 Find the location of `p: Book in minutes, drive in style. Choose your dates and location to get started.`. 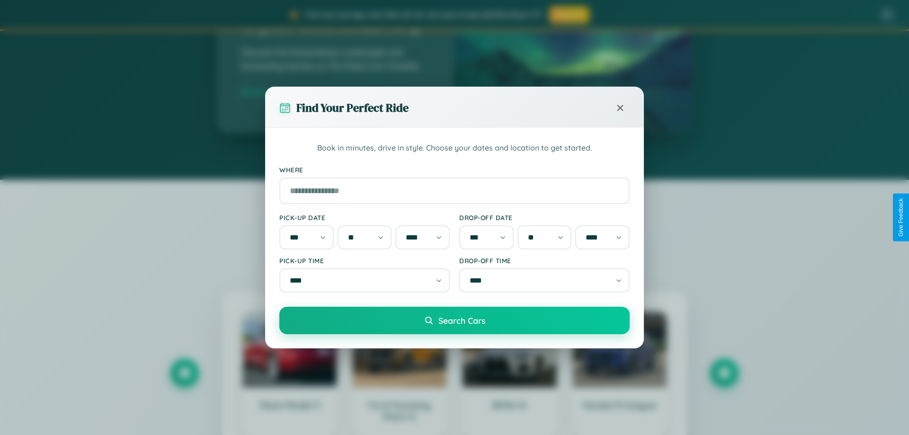

p: Book in minutes, drive in style. Choose your dates and location to get started. is located at coordinates (454, 148).